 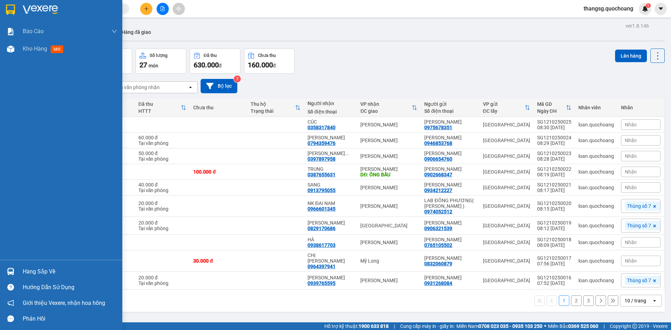 I want to click on div: 40.000 đ, so click(x=163, y=185).